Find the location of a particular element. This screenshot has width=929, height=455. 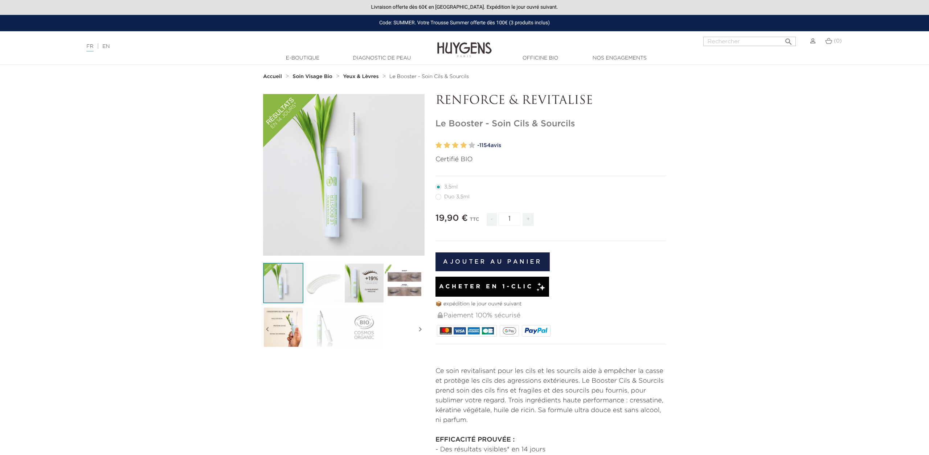

label: 4 is located at coordinates (463, 145).